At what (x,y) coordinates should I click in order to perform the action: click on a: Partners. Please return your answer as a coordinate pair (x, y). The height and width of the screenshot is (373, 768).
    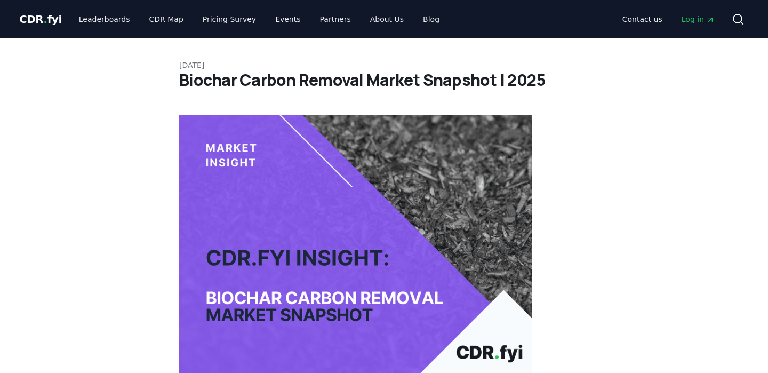
    Looking at the image, I should click on (335, 19).